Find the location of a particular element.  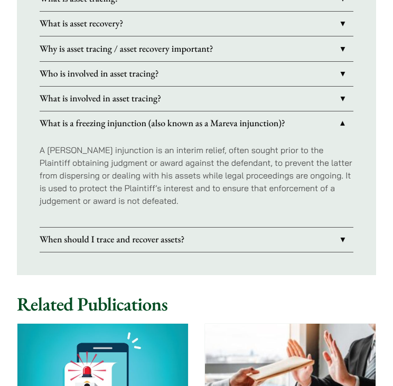

a: When should I trace and recover assets? is located at coordinates (197, 240).